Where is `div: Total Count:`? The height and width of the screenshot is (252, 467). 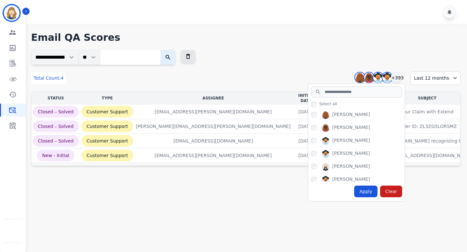
div: Total Count: is located at coordinates (49, 78).